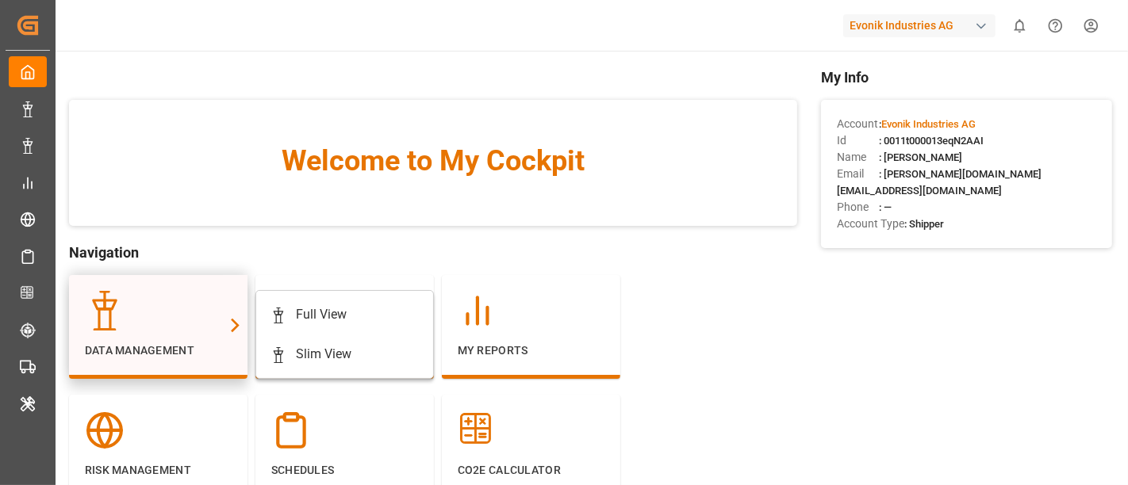 This screenshot has height=485, width=1128. Describe the element at coordinates (870, 224) in the screenshot. I see `span: Account Type` at that location.